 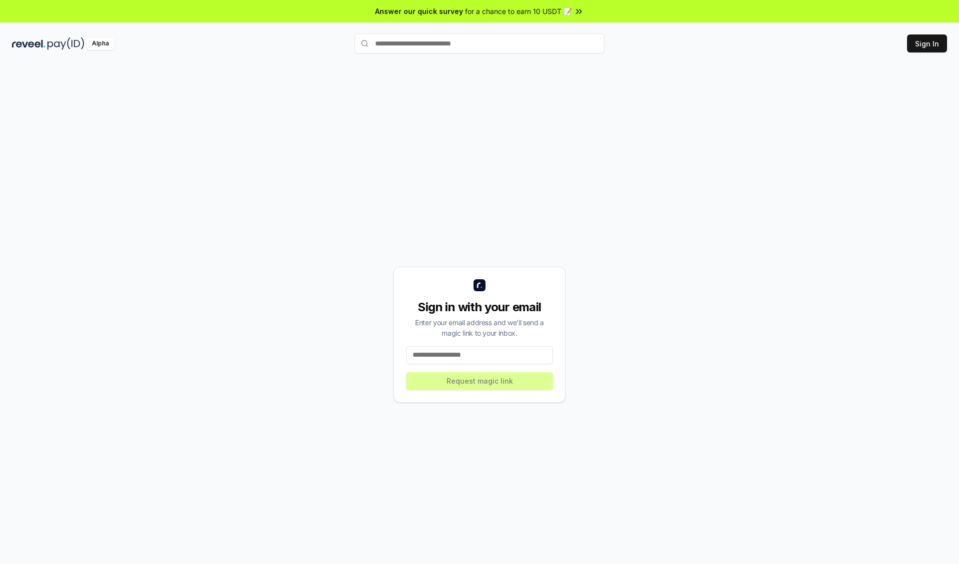 What do you see at coordinates (479, 328) in the screenshot?
I see `div: Enter your email address and we’ll send a magic link to your inbox.` at bounding box center [479, 328].